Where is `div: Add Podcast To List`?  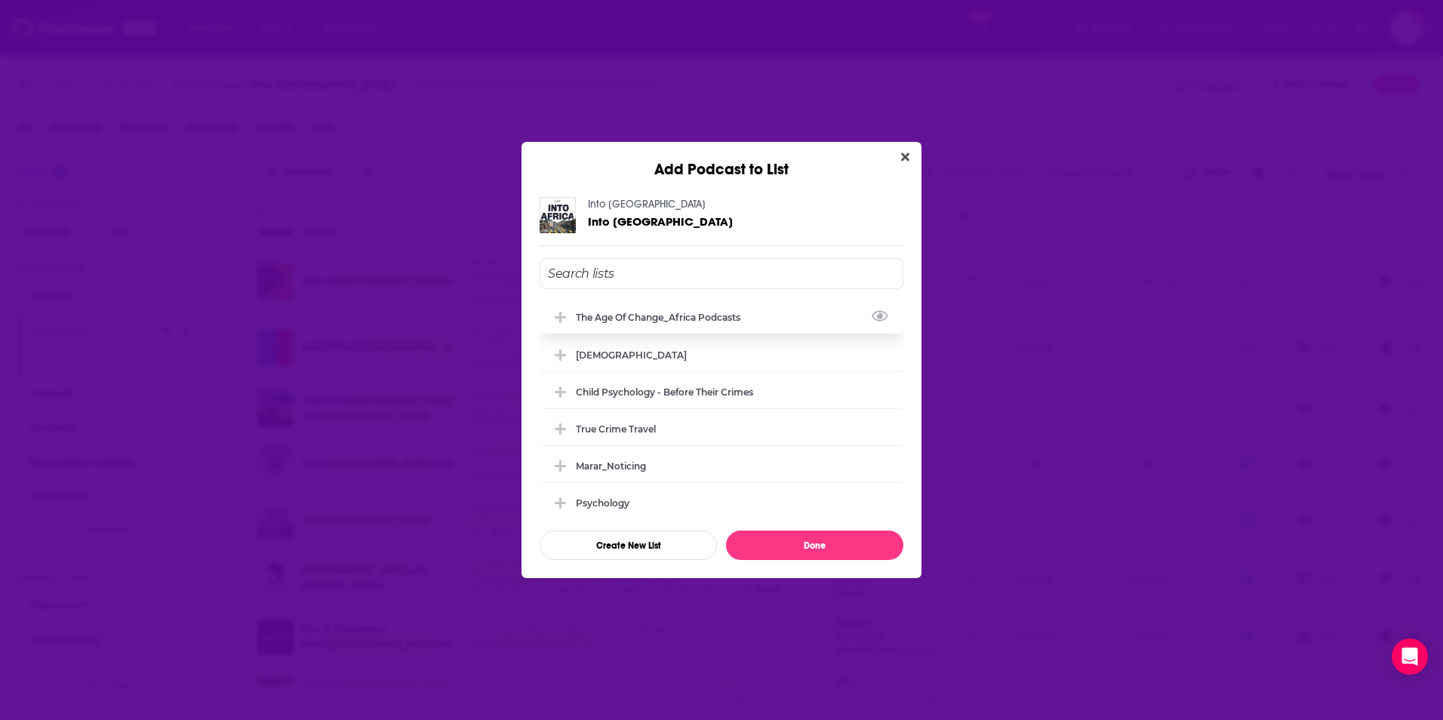
div: Add Podcast To List is located at coordinates (722, 409).